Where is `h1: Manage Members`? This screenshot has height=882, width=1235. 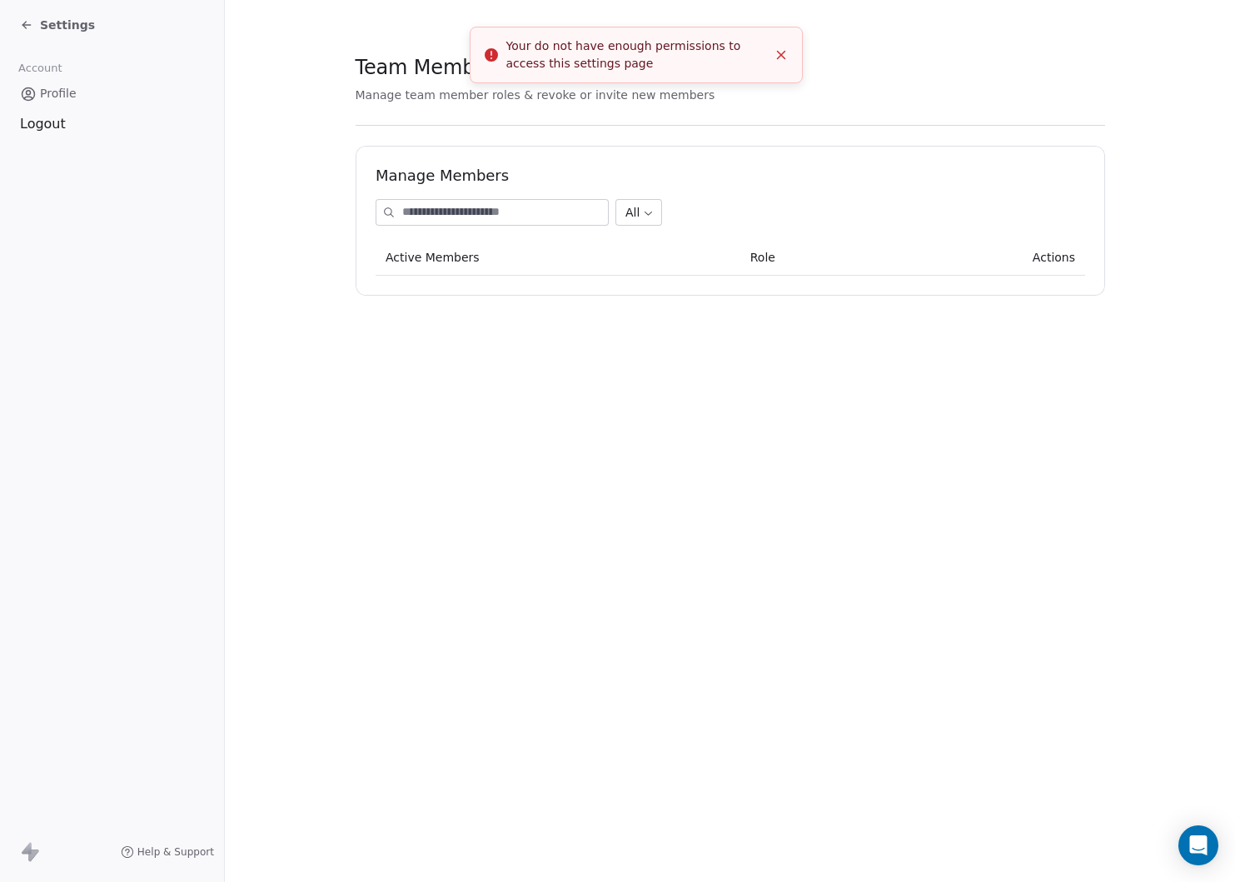 h1: Manage Members is located at coordinates (730, 176).